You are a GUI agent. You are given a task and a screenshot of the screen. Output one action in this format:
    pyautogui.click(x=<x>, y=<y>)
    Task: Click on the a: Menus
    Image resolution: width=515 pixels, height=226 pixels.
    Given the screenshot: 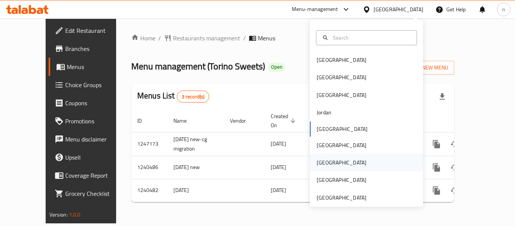 What is the action you would take?
    pyautogui.click(x=90, y=67)
    